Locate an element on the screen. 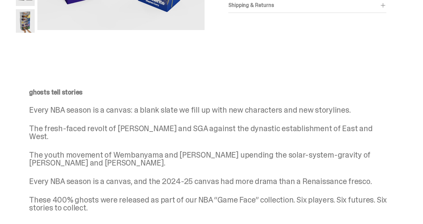  div: Shipping & Returns is located at coordinates (307, 5).